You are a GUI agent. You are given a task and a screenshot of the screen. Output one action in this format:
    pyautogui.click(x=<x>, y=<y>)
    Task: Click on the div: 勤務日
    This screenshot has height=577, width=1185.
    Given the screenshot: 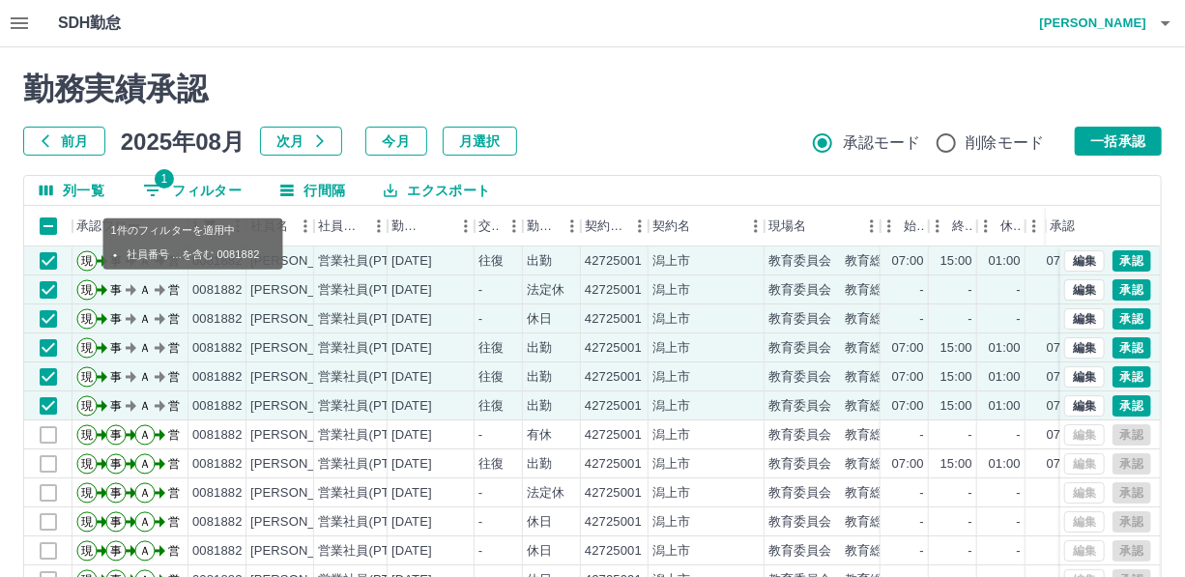 What is the action you would take?
    pyautogui.click(x=431, y=226)
    